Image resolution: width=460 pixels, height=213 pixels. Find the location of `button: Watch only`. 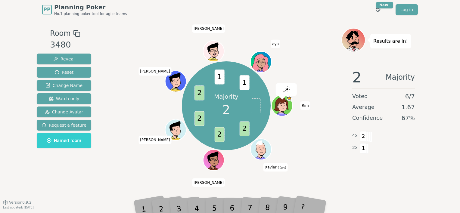

button: Watch only is located at coordinates (64, 99).